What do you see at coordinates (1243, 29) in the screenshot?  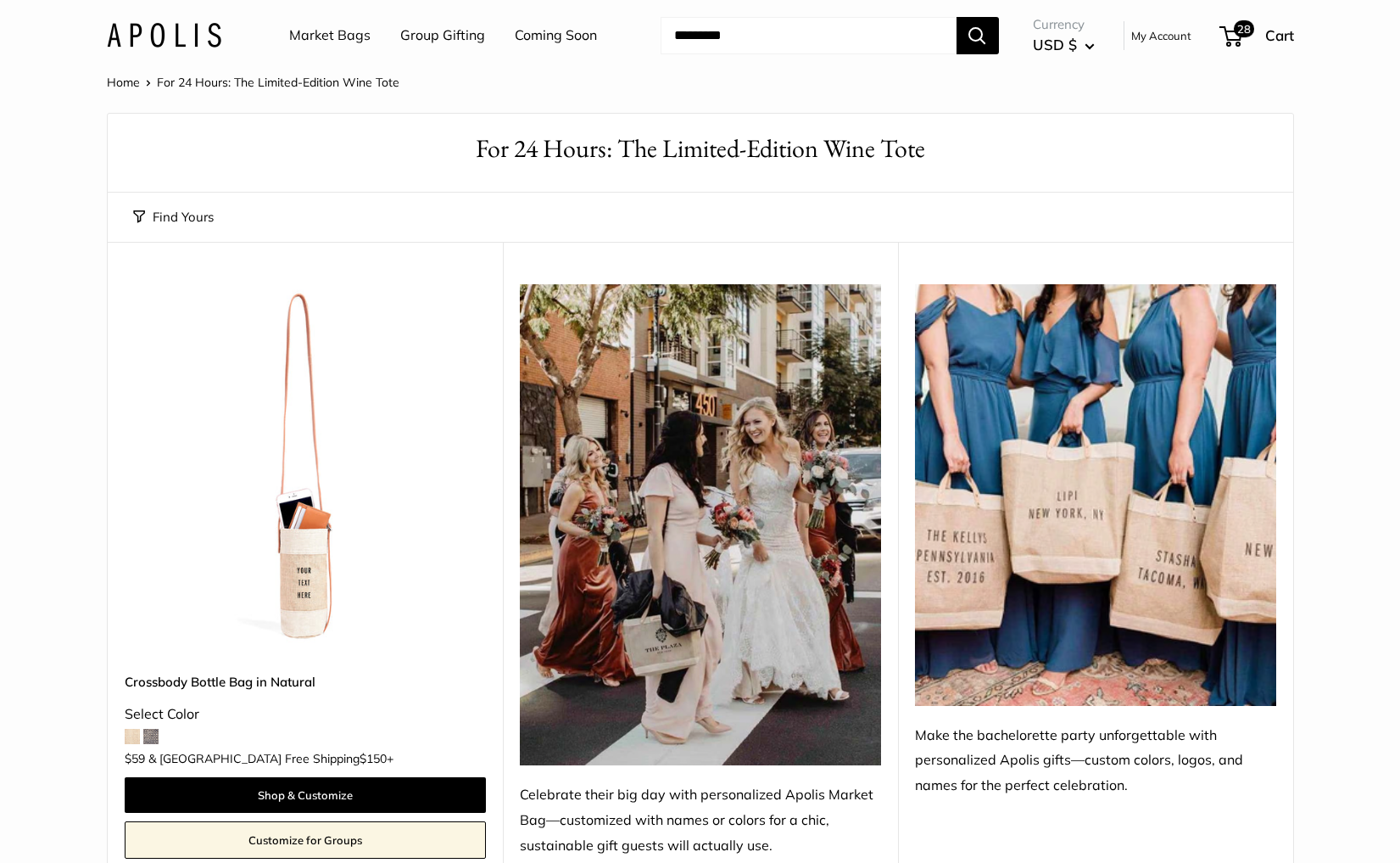 I see `span: 28` at bounding box center [1243, 29].